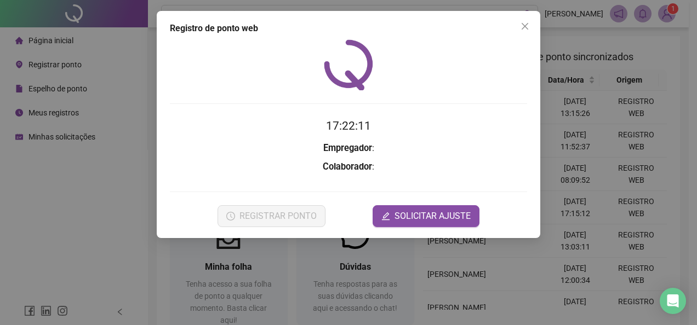 The image size is (697, 325). What do you see at coordinates (348, 28) in the screenshot?
I see `div: Registro de ponto web` at bounding box center [348, 28].